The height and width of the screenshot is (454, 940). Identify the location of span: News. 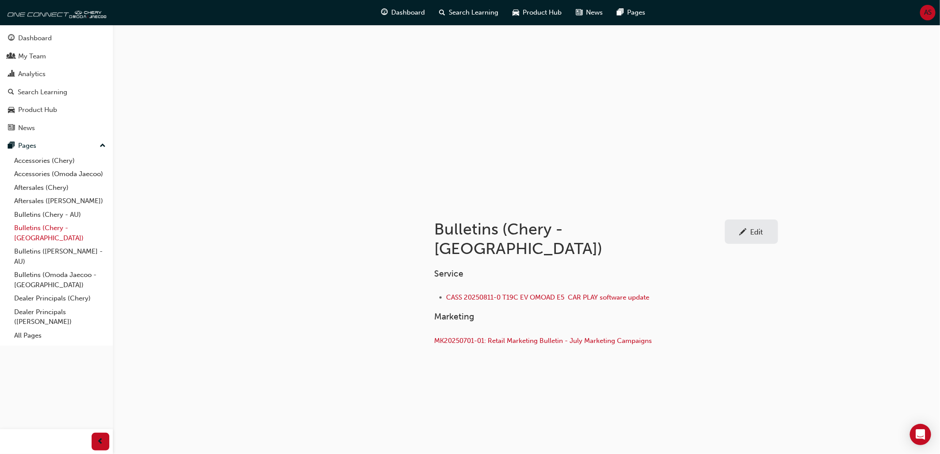
(595, 12).